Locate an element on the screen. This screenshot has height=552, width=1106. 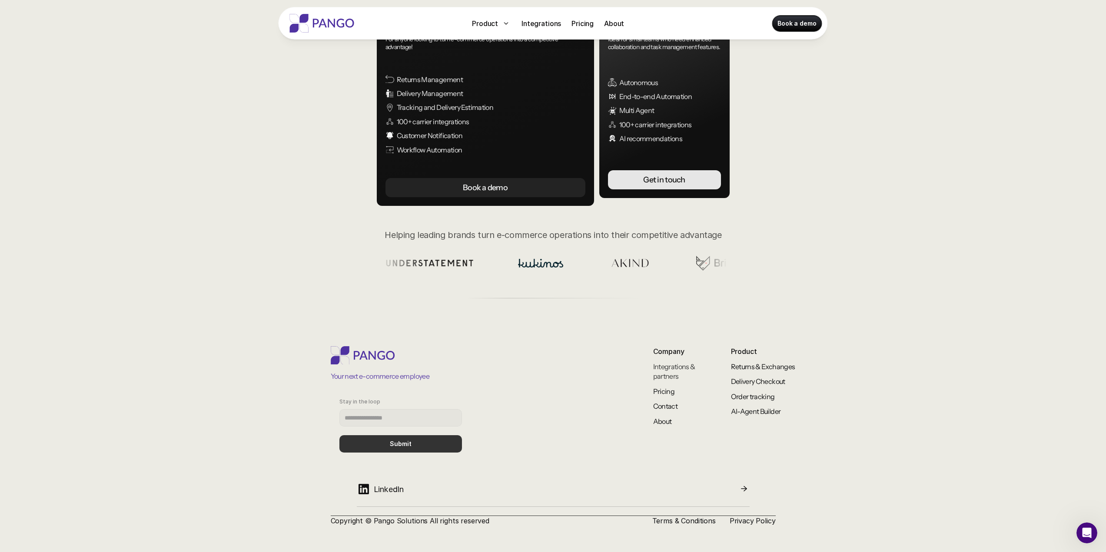
p: Company is located at coordinates (677, 351).